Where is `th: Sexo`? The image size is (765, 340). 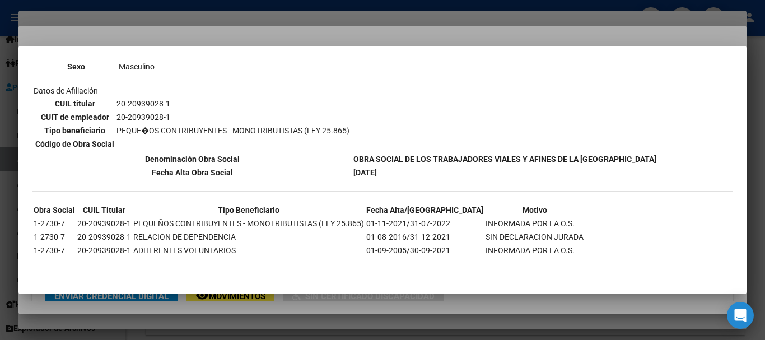 th: Sexo is located at coordinates (76, 67).